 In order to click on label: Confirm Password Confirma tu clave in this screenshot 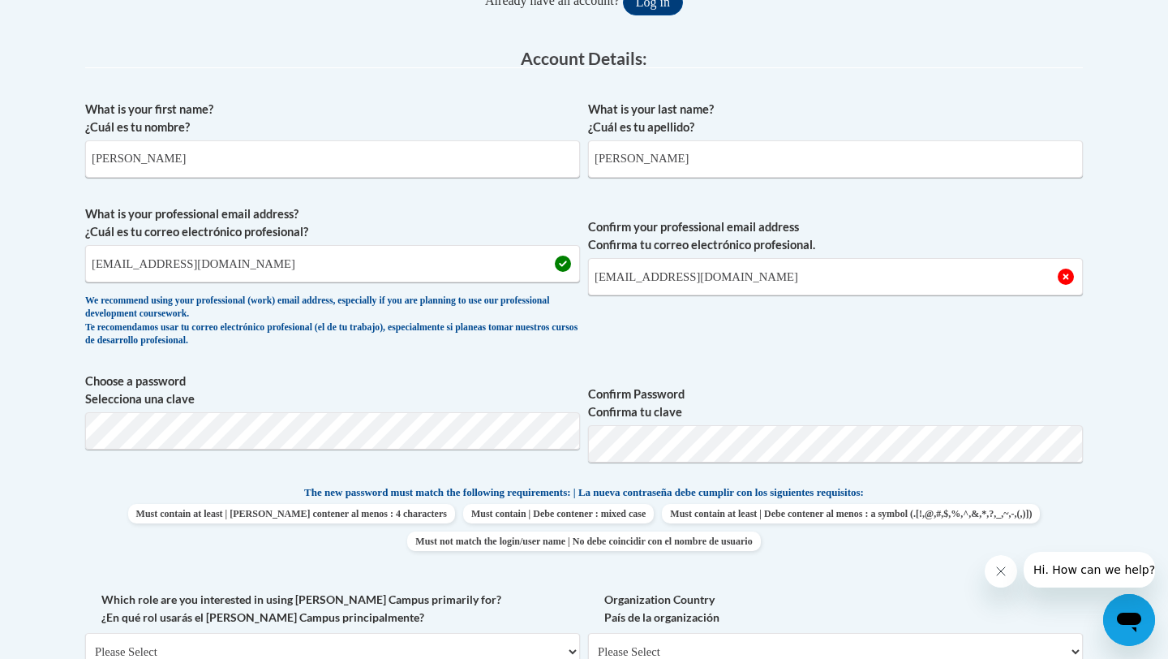, I will do `click(836, 403)`.